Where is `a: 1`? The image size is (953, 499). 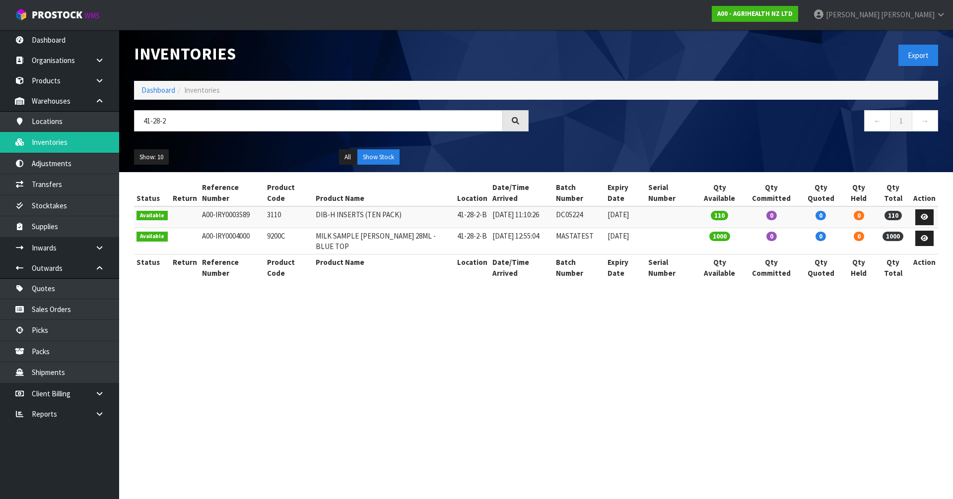
a: 1 is located at coordinates (901, 121).